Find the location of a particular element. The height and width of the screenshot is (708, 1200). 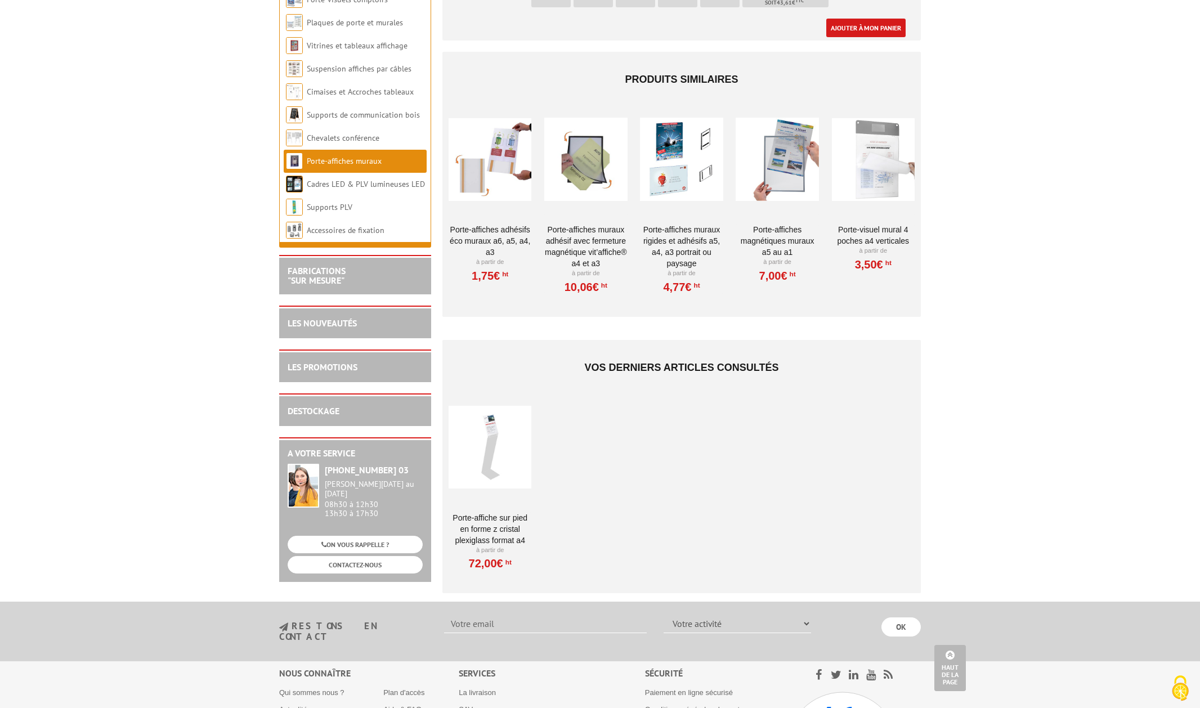

a: Accessoires de fixation is located at coordinates (346, 230).